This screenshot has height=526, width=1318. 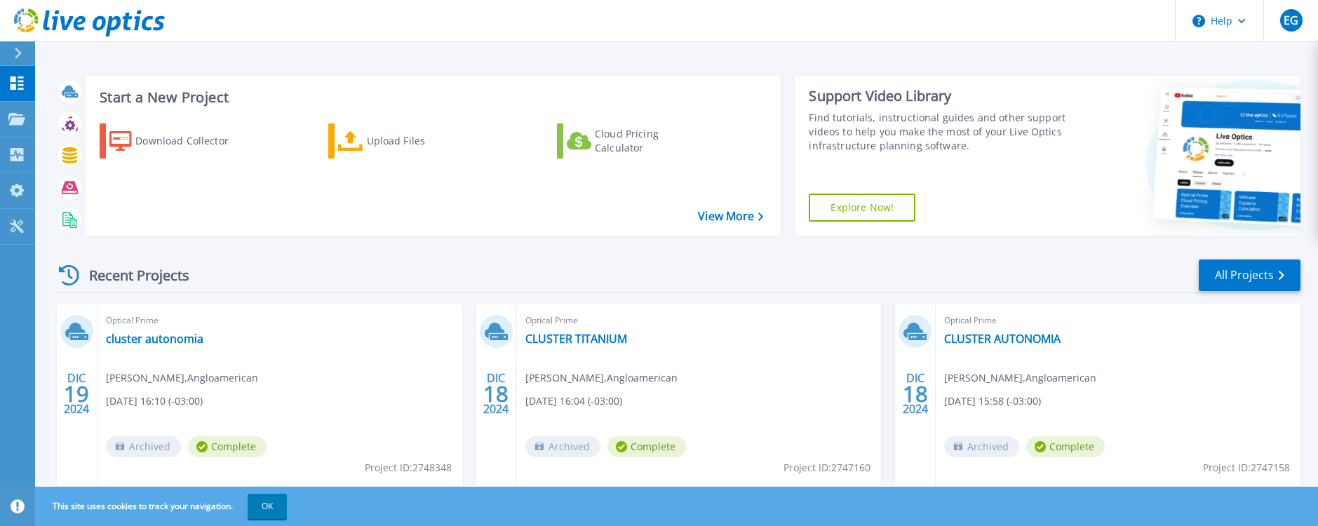 I want to click on div: Upload Files, so click(x=423, y=141).